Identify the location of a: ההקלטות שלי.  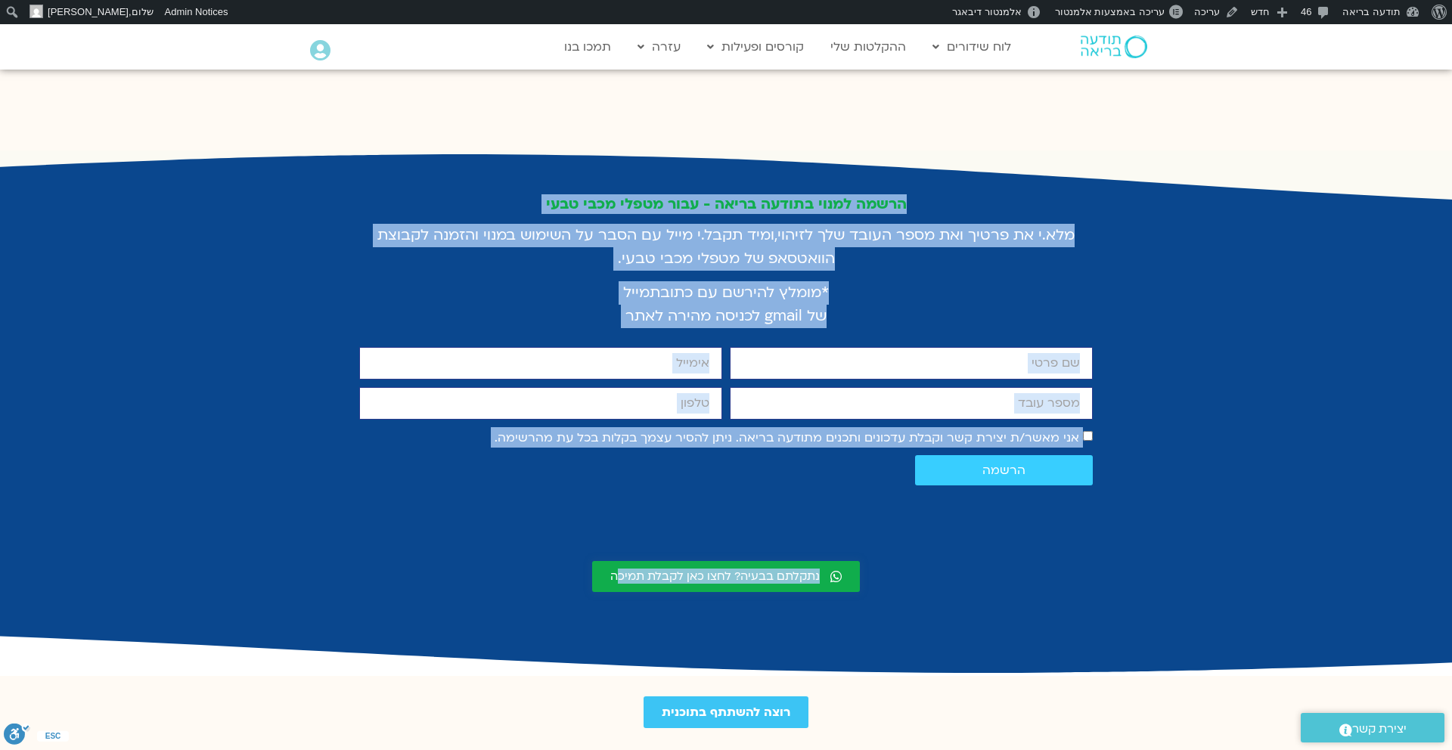
(868, 47).